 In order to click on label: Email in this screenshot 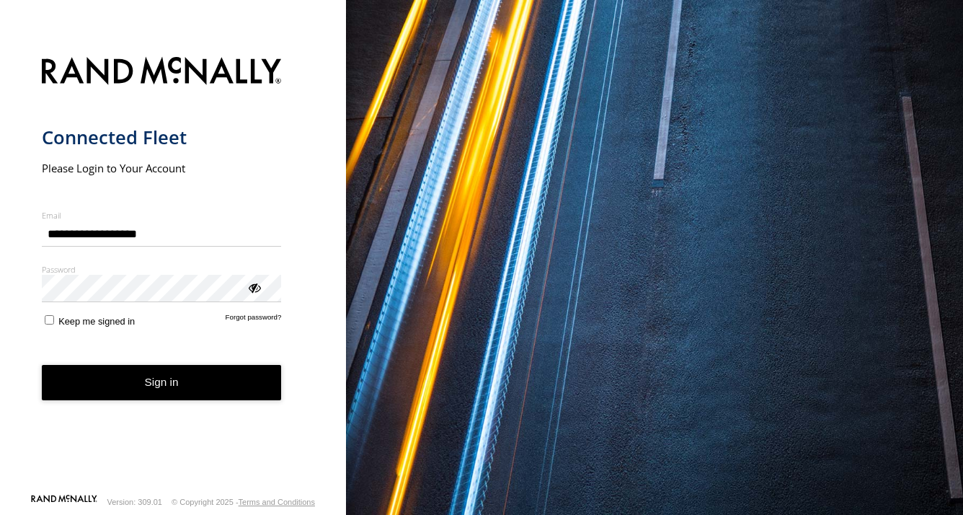, I will do `click(162, 215)`.